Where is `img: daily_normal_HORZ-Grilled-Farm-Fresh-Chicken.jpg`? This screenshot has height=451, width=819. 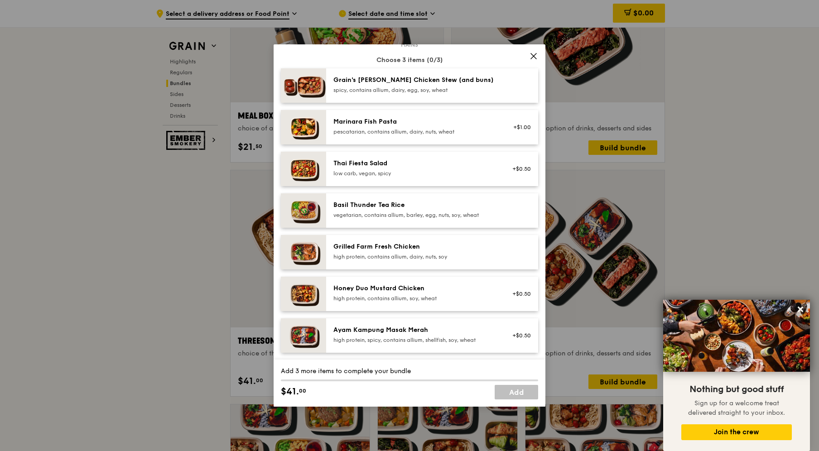 img: daily_normal_HORZ-Grilled-Farm-Fresh-Chicken.jpg is located at coordinates (303, 252).